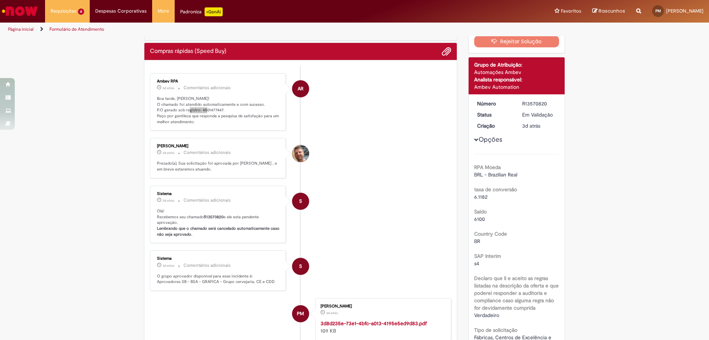  I want to click on a: Formulário de Atendimento, so click(77, 29).